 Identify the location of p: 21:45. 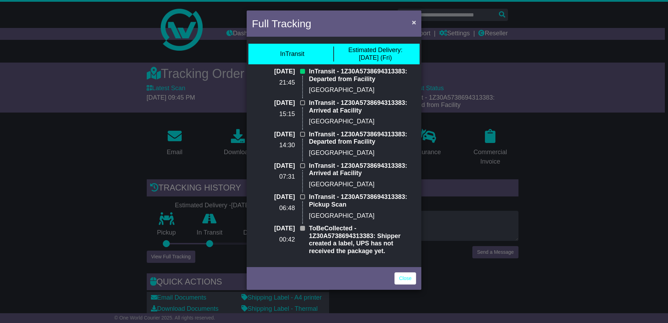
(273, 83).